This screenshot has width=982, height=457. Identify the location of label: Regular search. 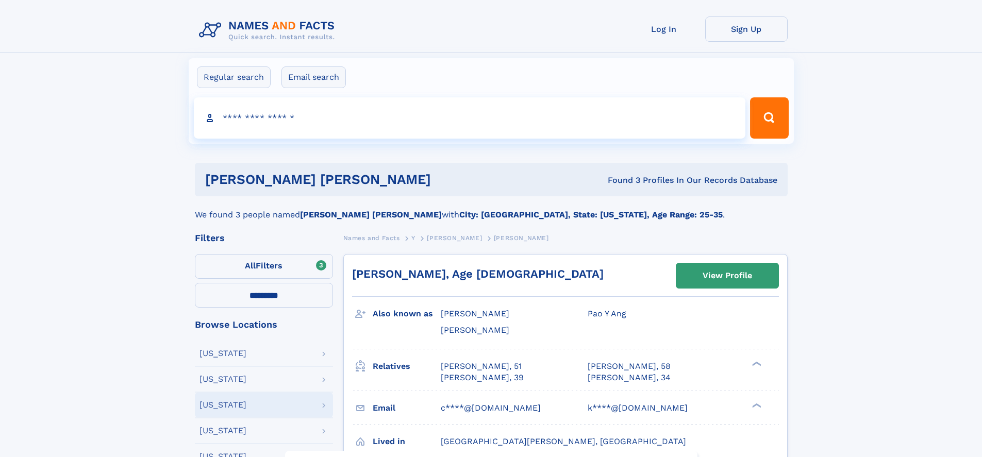
(233, 77).